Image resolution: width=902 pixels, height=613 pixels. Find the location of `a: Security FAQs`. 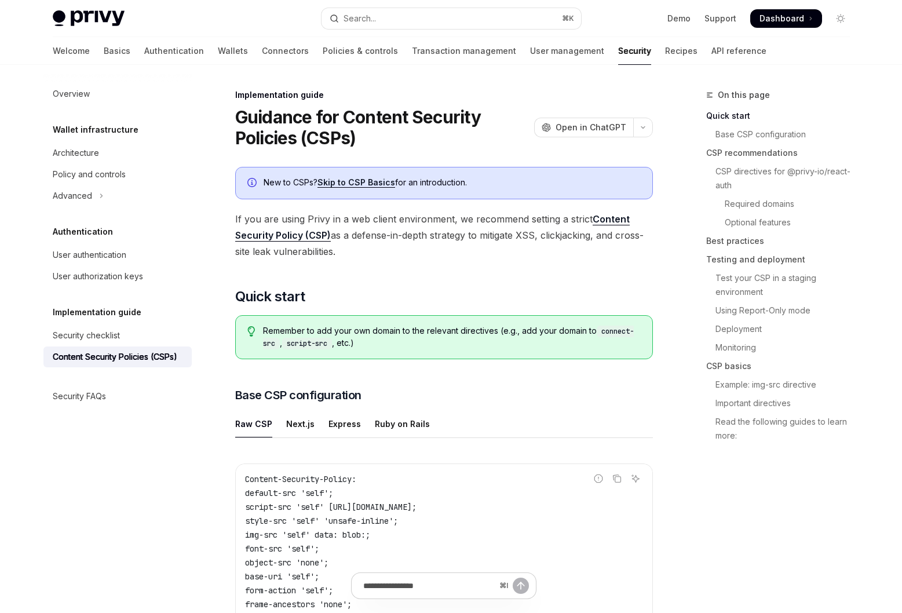

a: Security FAQs is located at coordinates (118, 396).